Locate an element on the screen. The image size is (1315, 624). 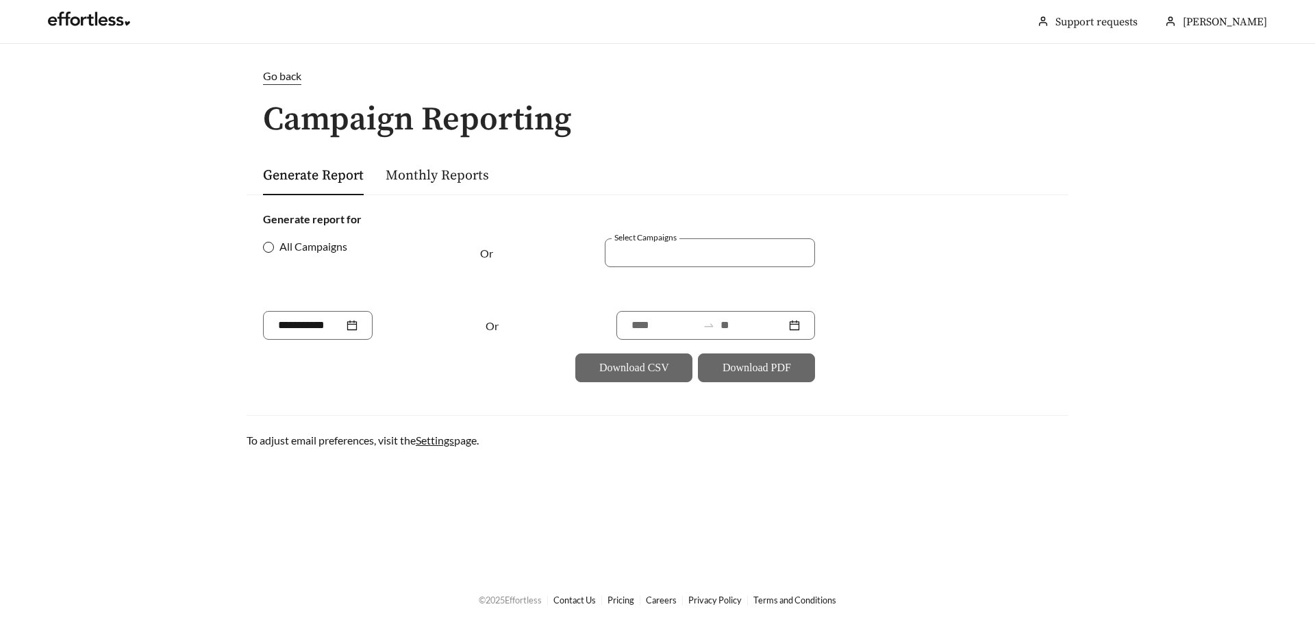
button: Download PDF is located at coordinates (756, 368).